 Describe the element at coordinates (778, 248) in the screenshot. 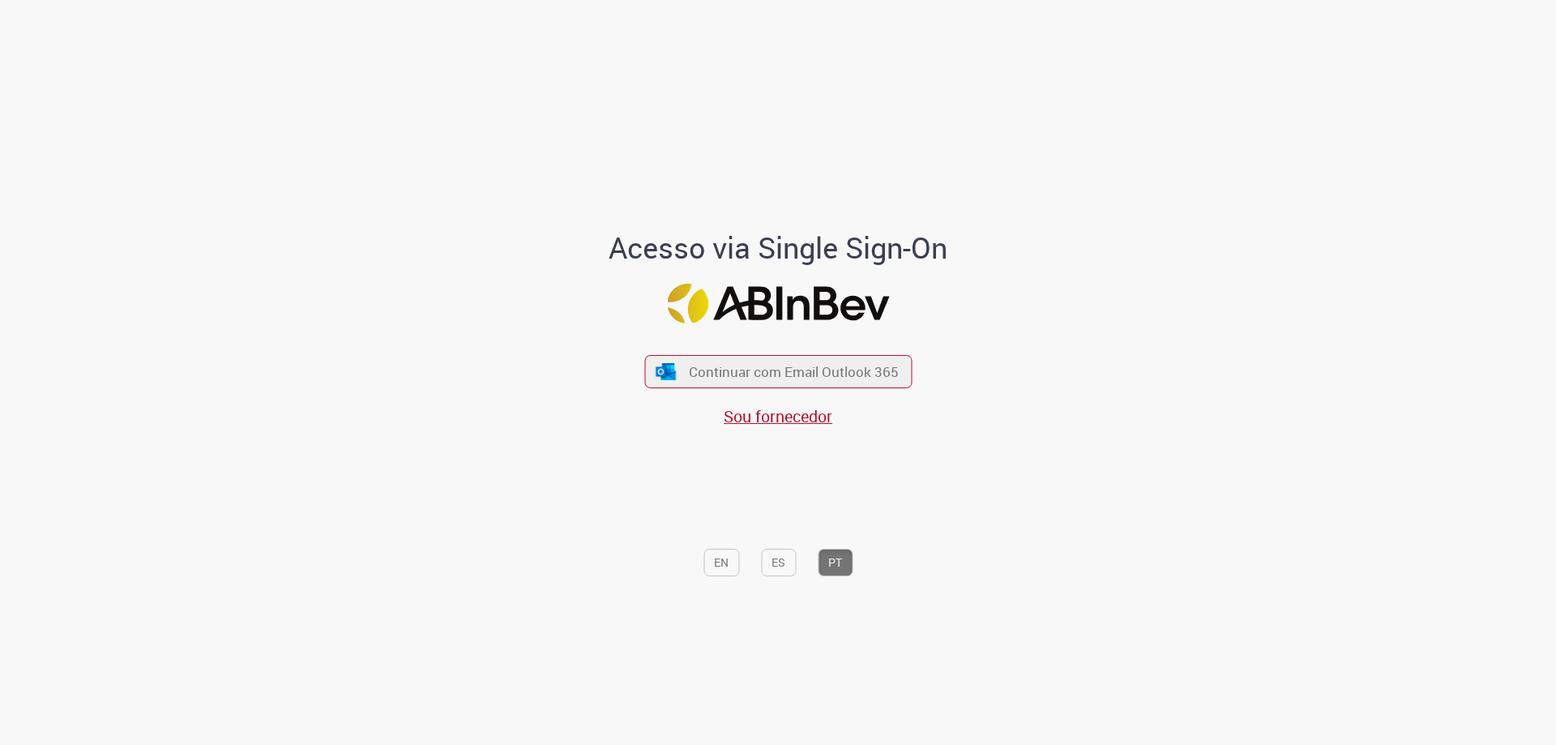

I see `h1: Acesso via Single Sign-On` at that location.